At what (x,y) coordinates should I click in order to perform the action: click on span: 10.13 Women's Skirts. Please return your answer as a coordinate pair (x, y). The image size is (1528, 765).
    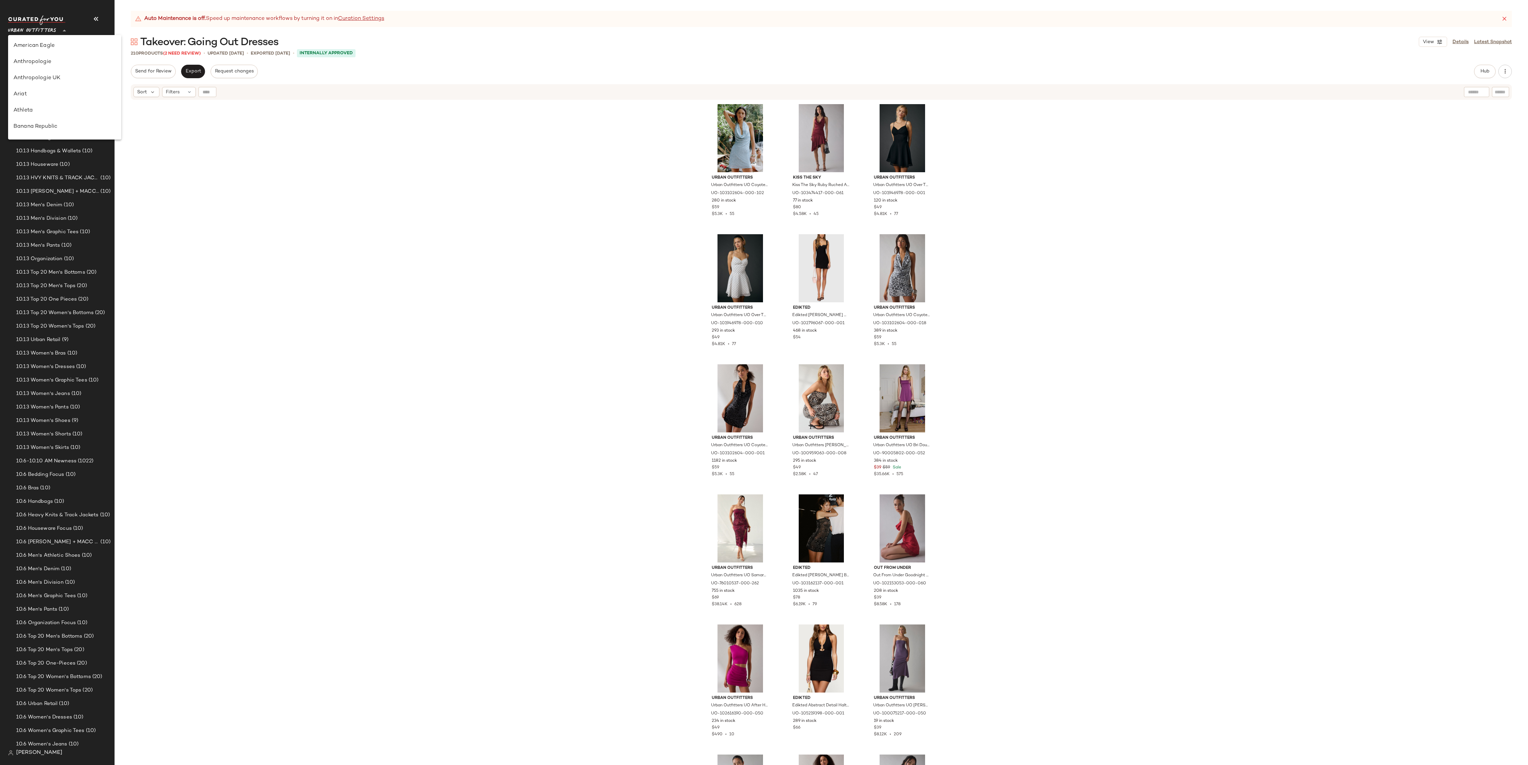
    Looking at the image, I should click on (42, 448).